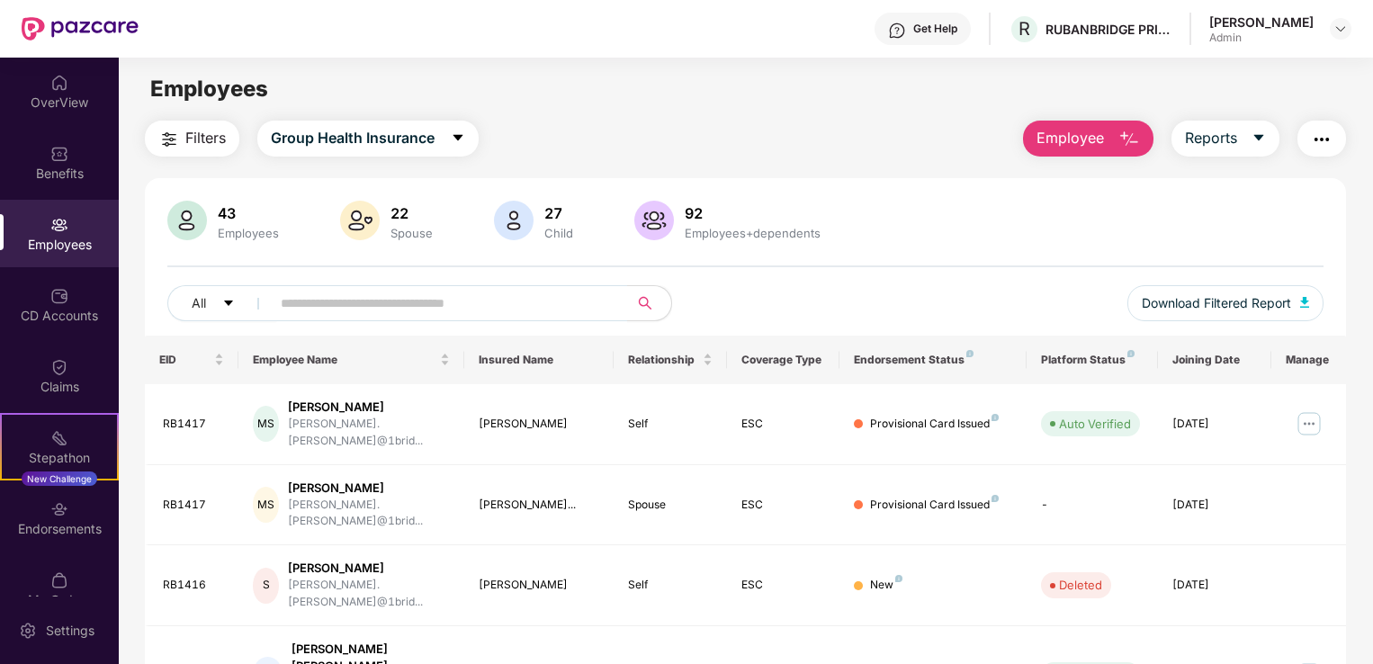 The width and height of the screenshot is (1373, 664). What do you see at coordinates (59, 580) in the screenshot?
I see `img: svg+xml;base64,PHN2ZyBpZD0iTXlfT3JkZXJzIiBkYXRhLW5hbWU9Ik15IE9yZGVycyIgeG1sbnM9Imh0dHA6Ly93d3cudz...` at bounding box center [59, 580].